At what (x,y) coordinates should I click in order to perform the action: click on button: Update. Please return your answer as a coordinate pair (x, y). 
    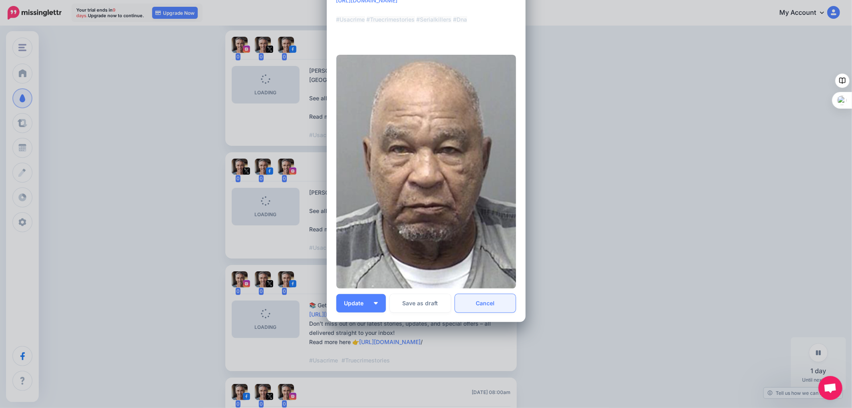
    Looking at the image, I should click on (361, 303).